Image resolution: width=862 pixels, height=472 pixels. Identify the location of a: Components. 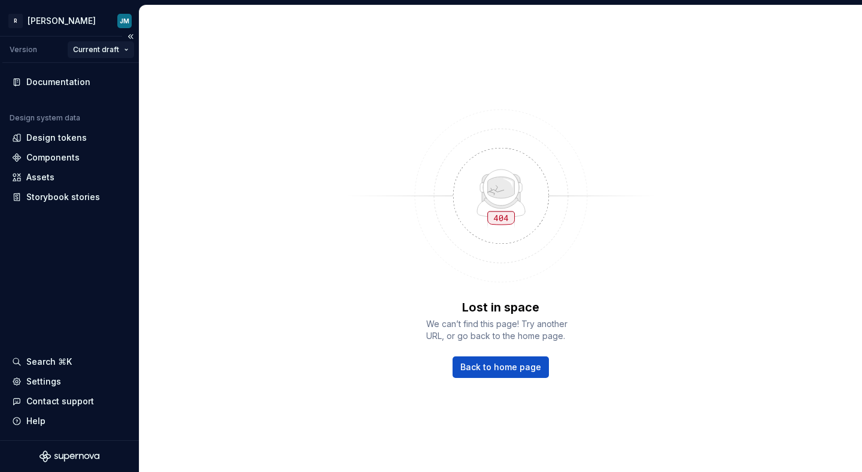
(69, 157).